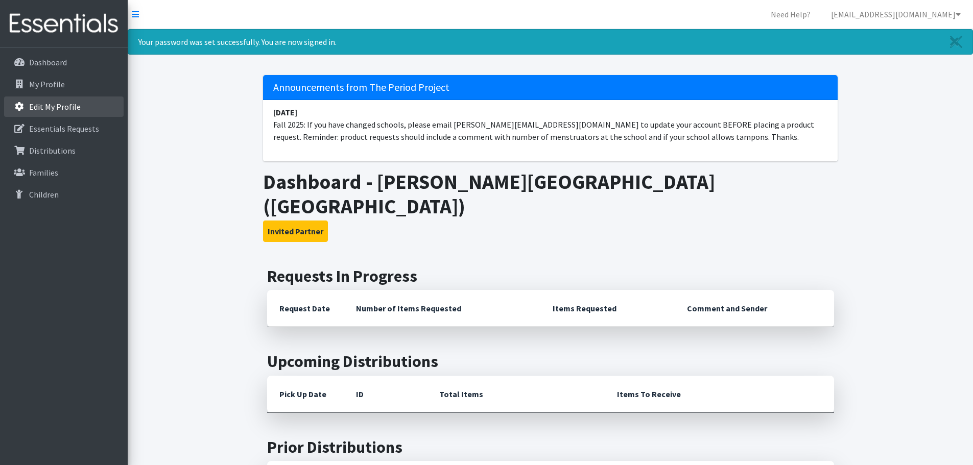 The image size is (973, 465). Describe the element at coordinates (516, 394) in the screenshot. I see `th: Total Items` at that location.